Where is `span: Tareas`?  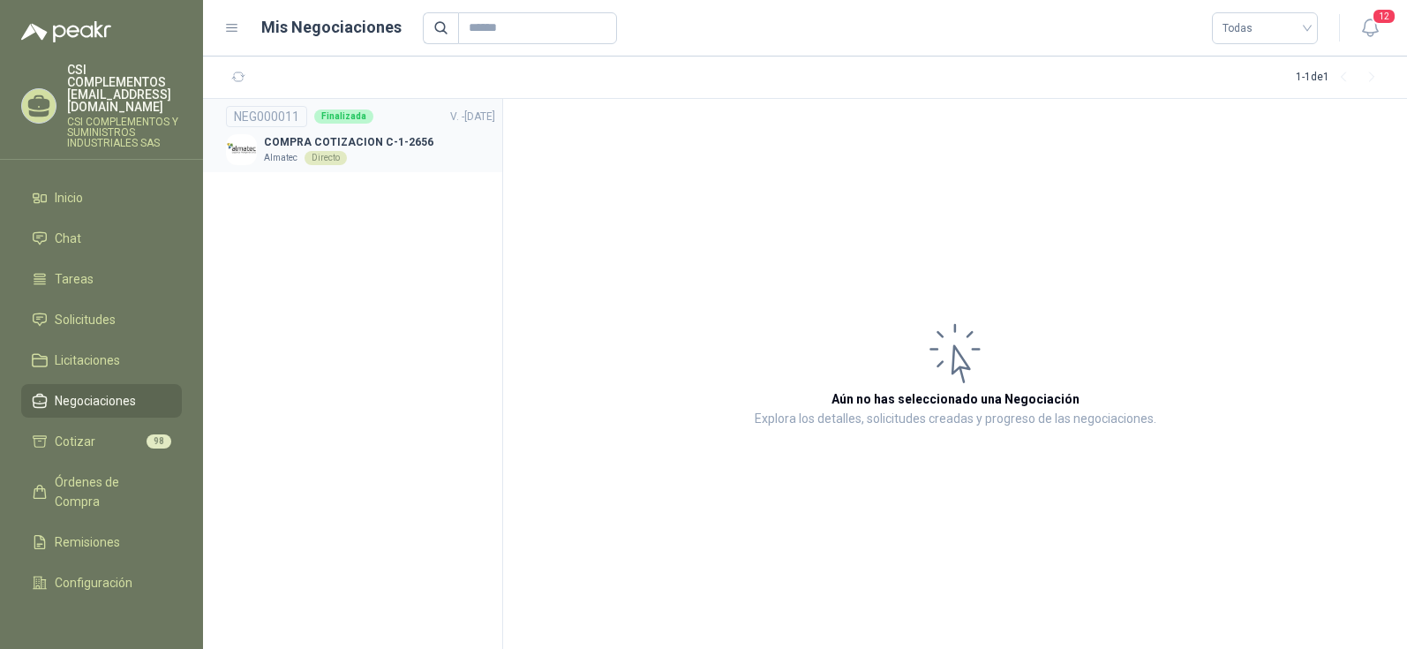 span: Tareas is located at coordinates (74, 279).